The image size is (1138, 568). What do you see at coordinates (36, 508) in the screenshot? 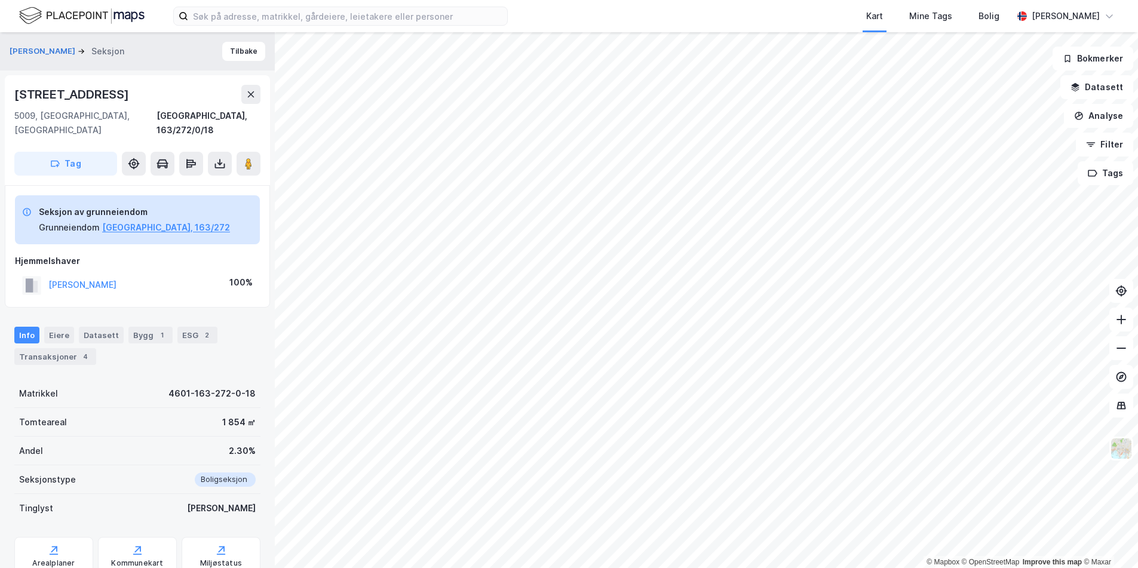
I see `div: Tinglyst` at bounding box center [36, 508].